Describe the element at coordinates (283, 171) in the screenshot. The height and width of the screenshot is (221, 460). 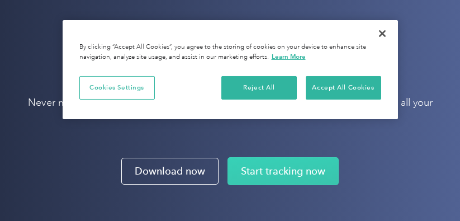
I see `a: Start tracking now` at that location.